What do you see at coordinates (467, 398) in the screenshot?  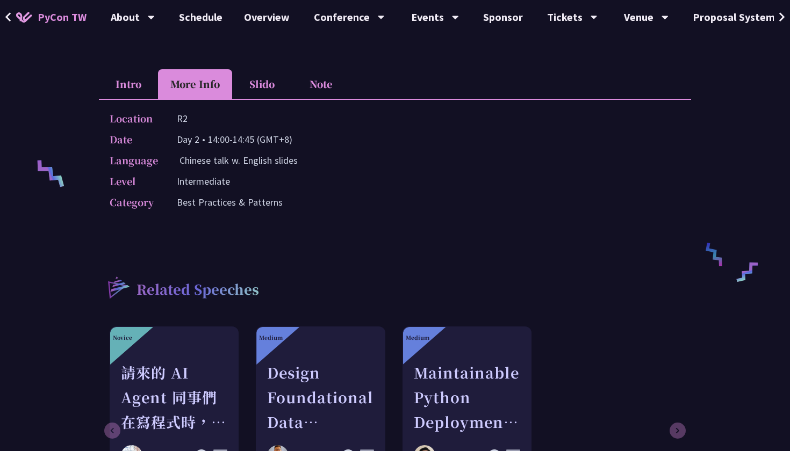 I see `div: Maintainable Python Deployments at Scale: Decoupling Build from Runtime` at bounding box center [467, 398].